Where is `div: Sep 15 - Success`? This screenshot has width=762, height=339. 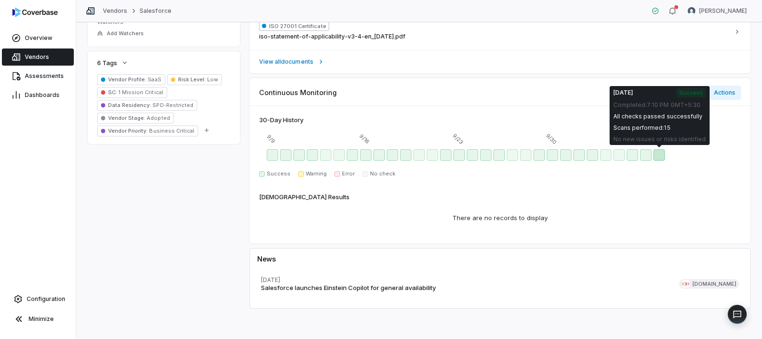 div: Sep 15 - Success is located at coordinates (352, 155).